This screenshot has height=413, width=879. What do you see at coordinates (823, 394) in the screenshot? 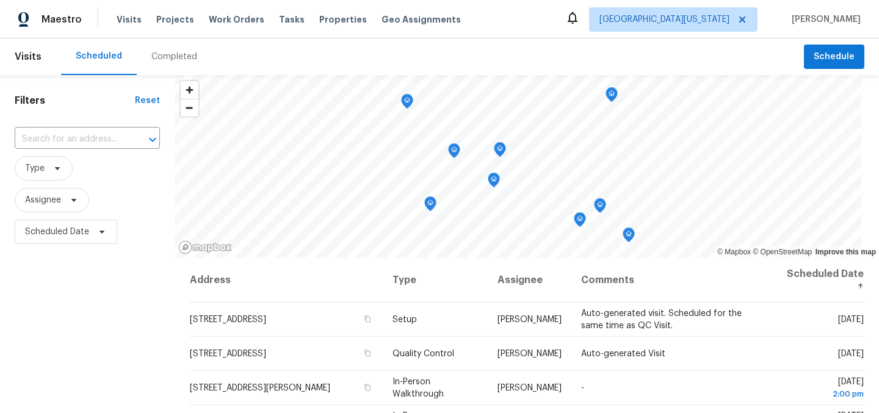
I see `div: 2:00 pm` at bounding box center [823, 394].